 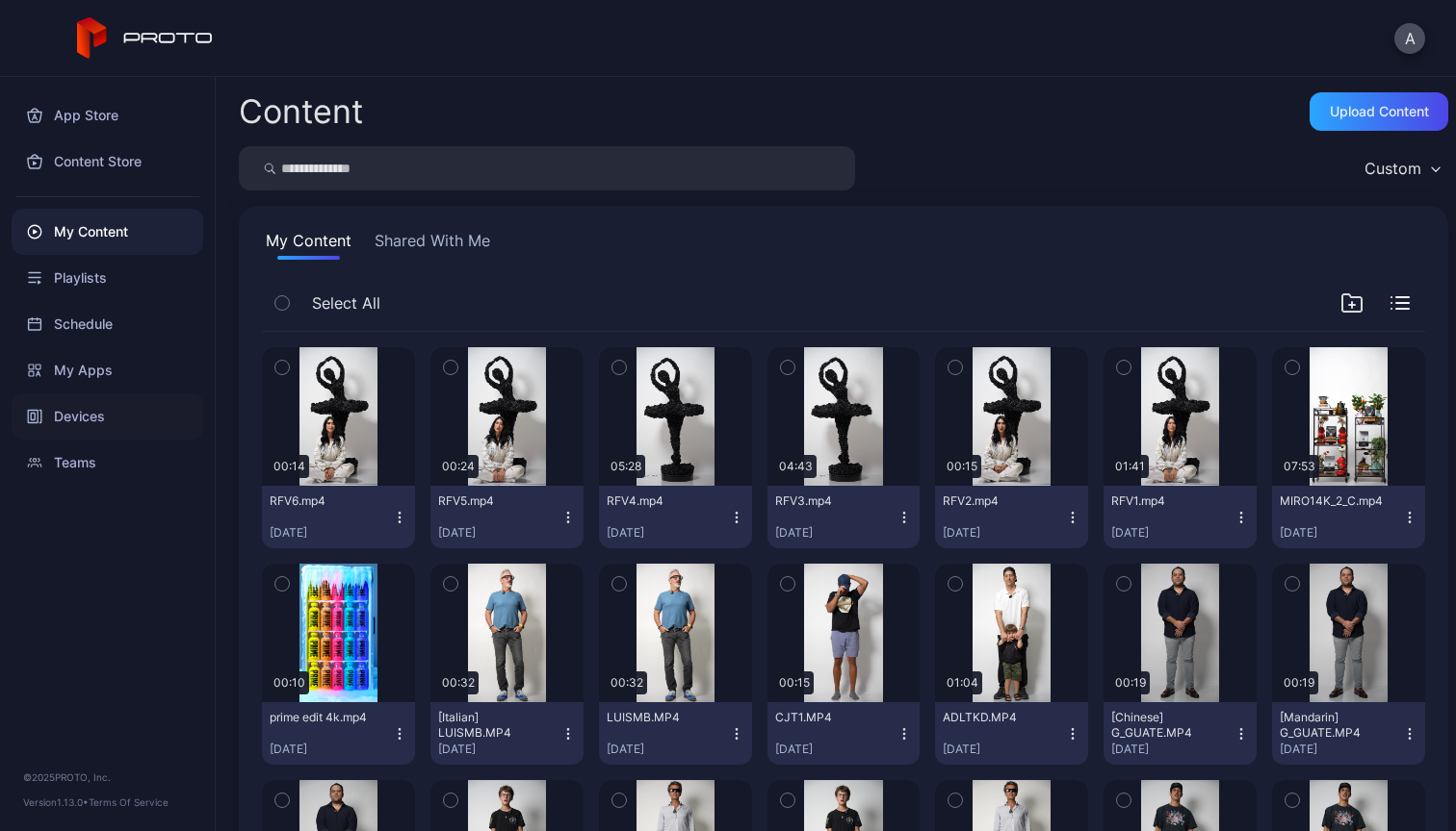 I want to click on a: Terms Of Service, so click(x=128, y=802).